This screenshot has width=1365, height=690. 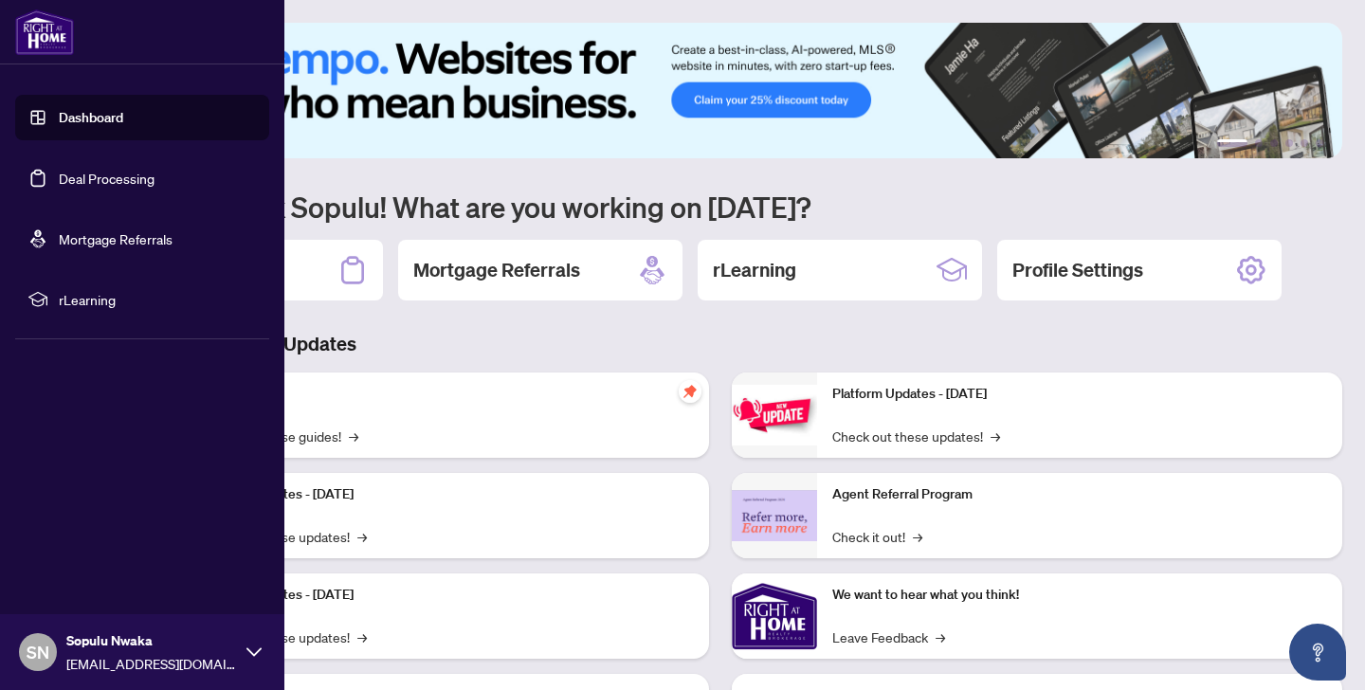 What do you see at coordinates (774, 616) in the screenshot?
I see `img: We want to hear what you think!` at bounding box center [774, 616].